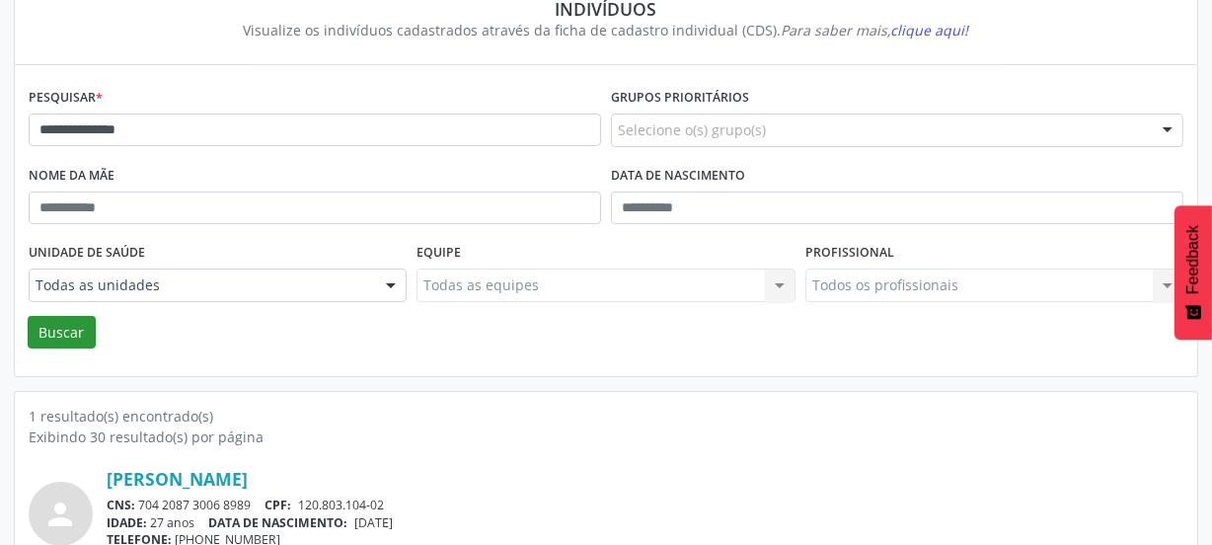 Image resolution: width=1212 pixels, height=545 pixels. Describe the element at coordinates (120, 504) in the screenshot. I see `span: CNS:` at that location.